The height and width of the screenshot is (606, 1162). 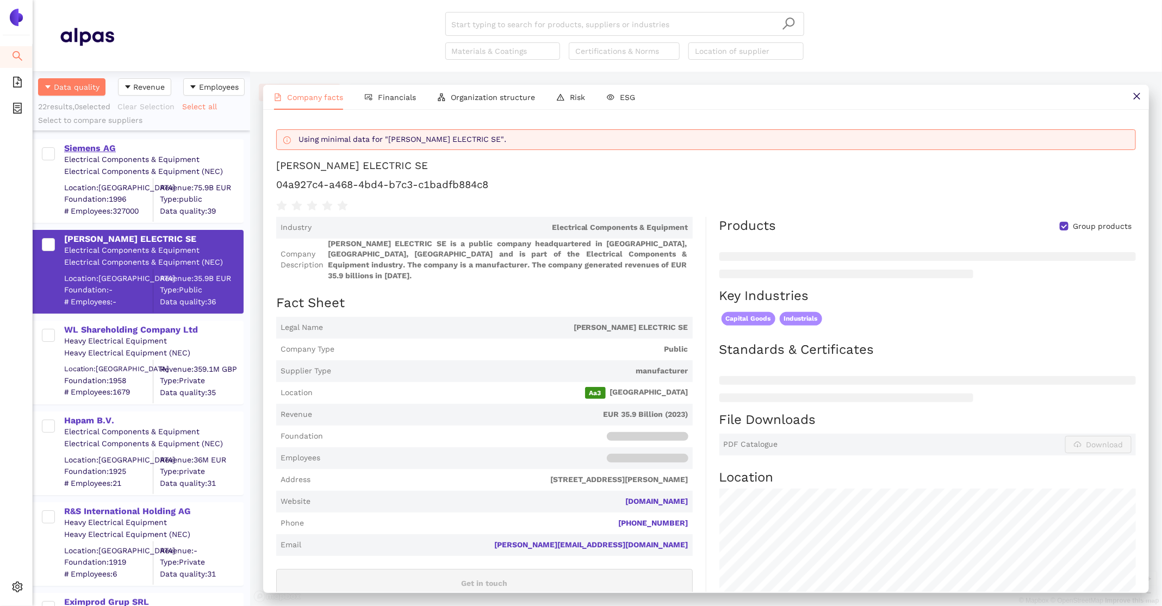 What do you see at coordinates (1102, 227) in the screenshot?
I see `span: Group products` at bounding box center [1102, 227].